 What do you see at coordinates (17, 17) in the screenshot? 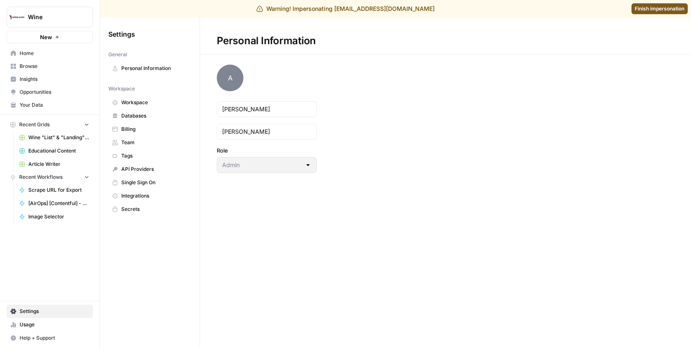
I see `img: Wine Logo` at bounding box center [17, 17].